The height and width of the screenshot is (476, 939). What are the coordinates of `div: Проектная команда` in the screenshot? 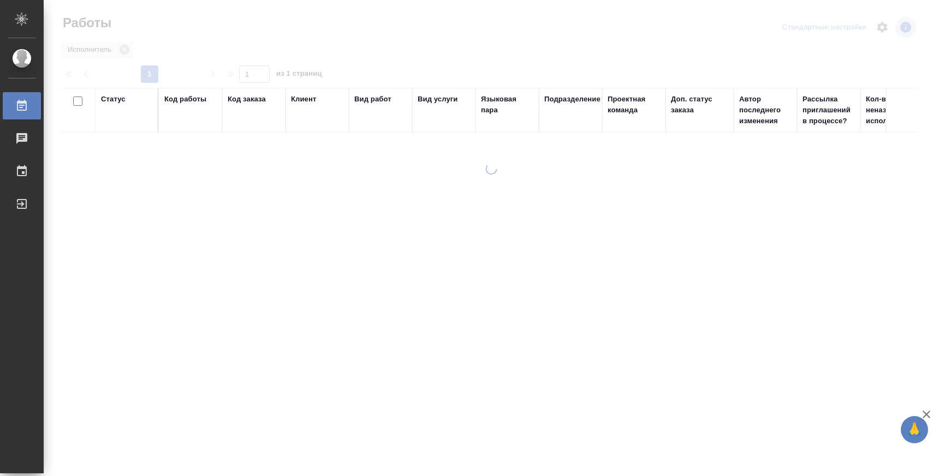 It's located at (634, 105).